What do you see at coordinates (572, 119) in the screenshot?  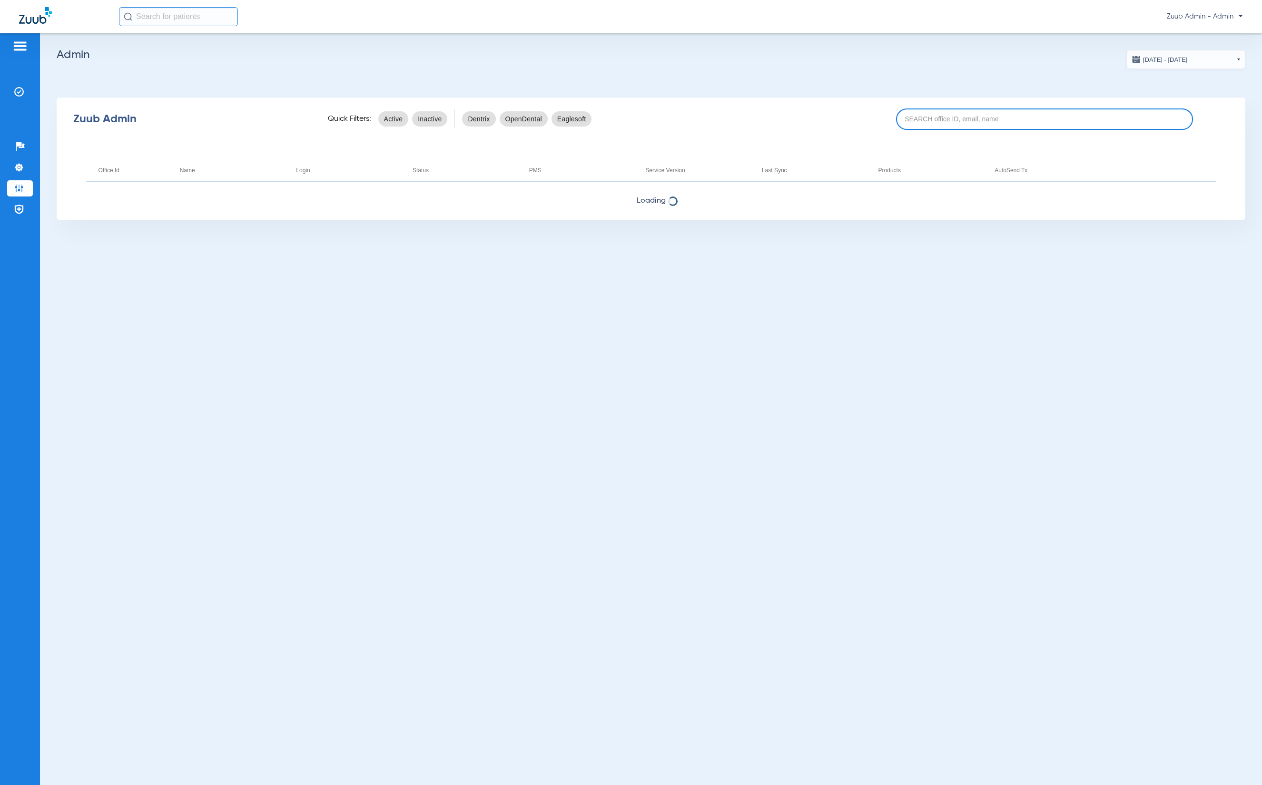 I see `span: Eaglesoft` at bounding box center [572, 119].